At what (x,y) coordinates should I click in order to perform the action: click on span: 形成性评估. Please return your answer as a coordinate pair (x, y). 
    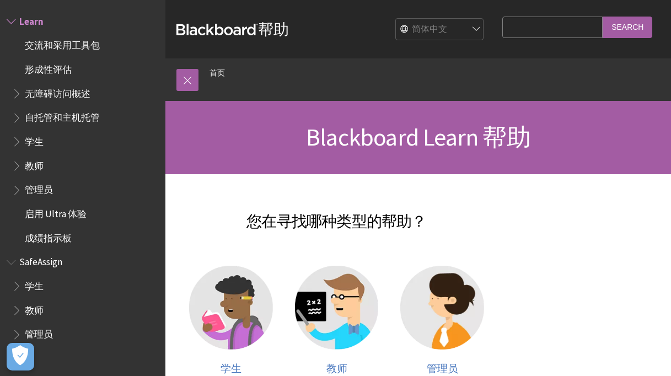
    Looking at the image, I should click on (48, 67).